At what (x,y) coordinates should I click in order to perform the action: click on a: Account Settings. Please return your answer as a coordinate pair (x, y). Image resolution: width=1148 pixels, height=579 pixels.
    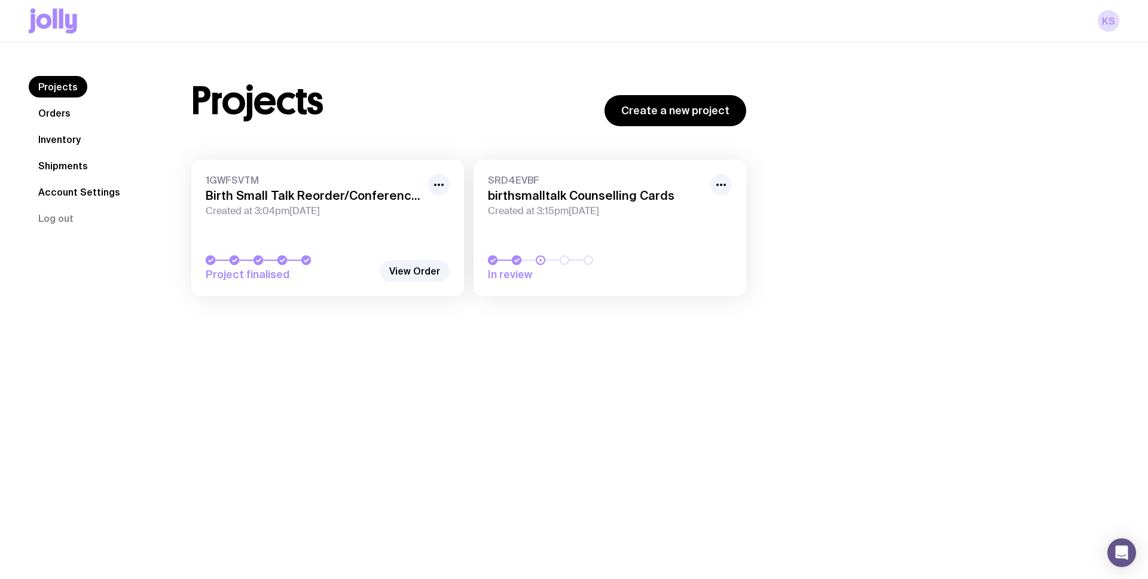
    Looking at the image, I should click on (79, 192).